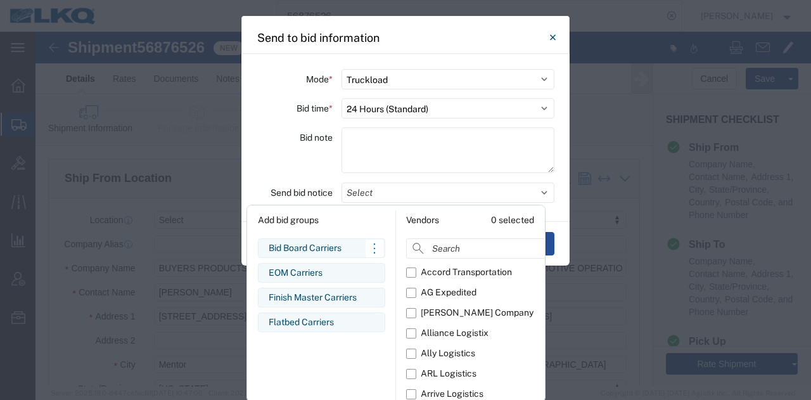 This screenshot has height=400, width=811. I want to click on label: Send bid notice, so click(302, 193).